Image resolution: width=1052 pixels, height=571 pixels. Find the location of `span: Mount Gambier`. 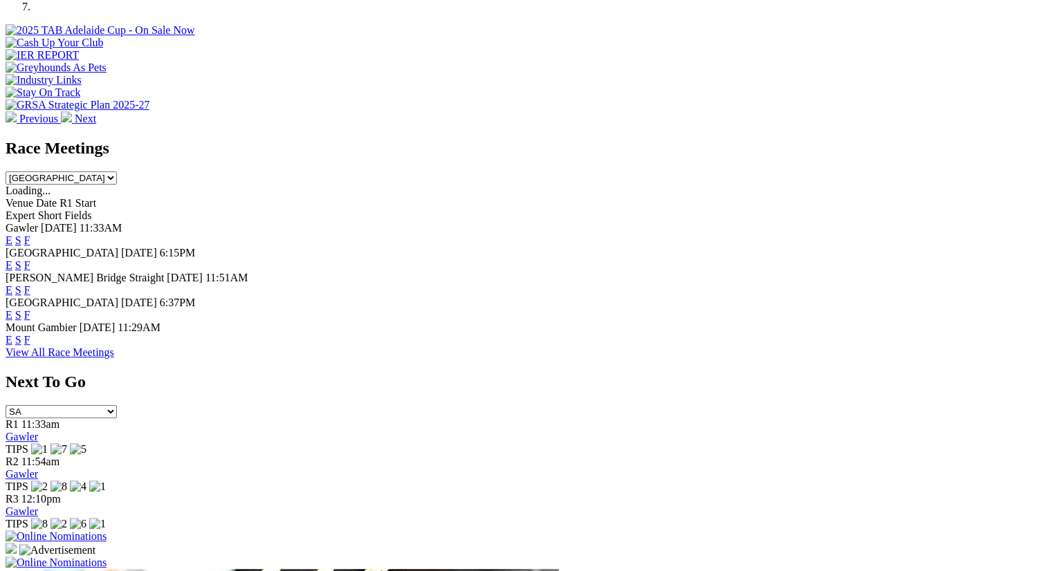

span: Mount Gambier is located at coordinates (41, 327).